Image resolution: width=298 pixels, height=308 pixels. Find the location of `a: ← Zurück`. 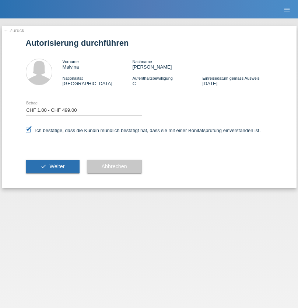

a: ← Zurück is located at coordinates (14, 30).